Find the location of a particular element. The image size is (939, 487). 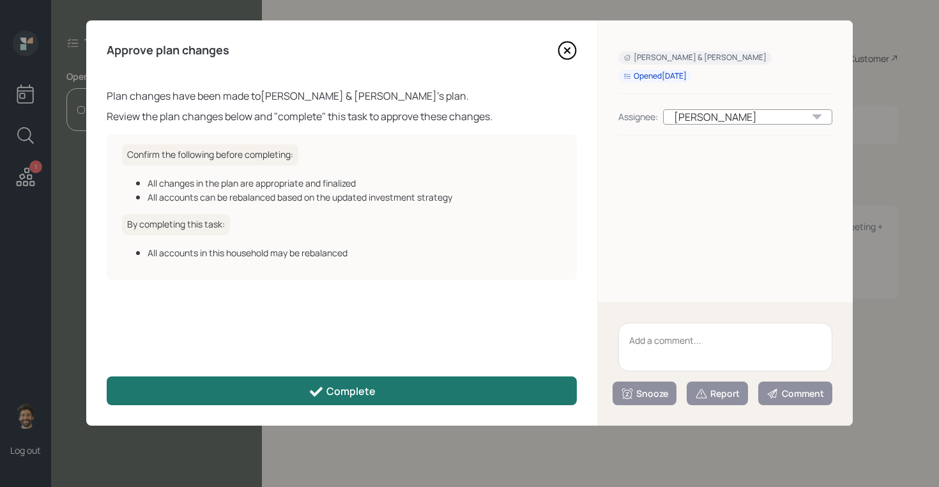

button: Snooze is located at coordinates (645, 393).